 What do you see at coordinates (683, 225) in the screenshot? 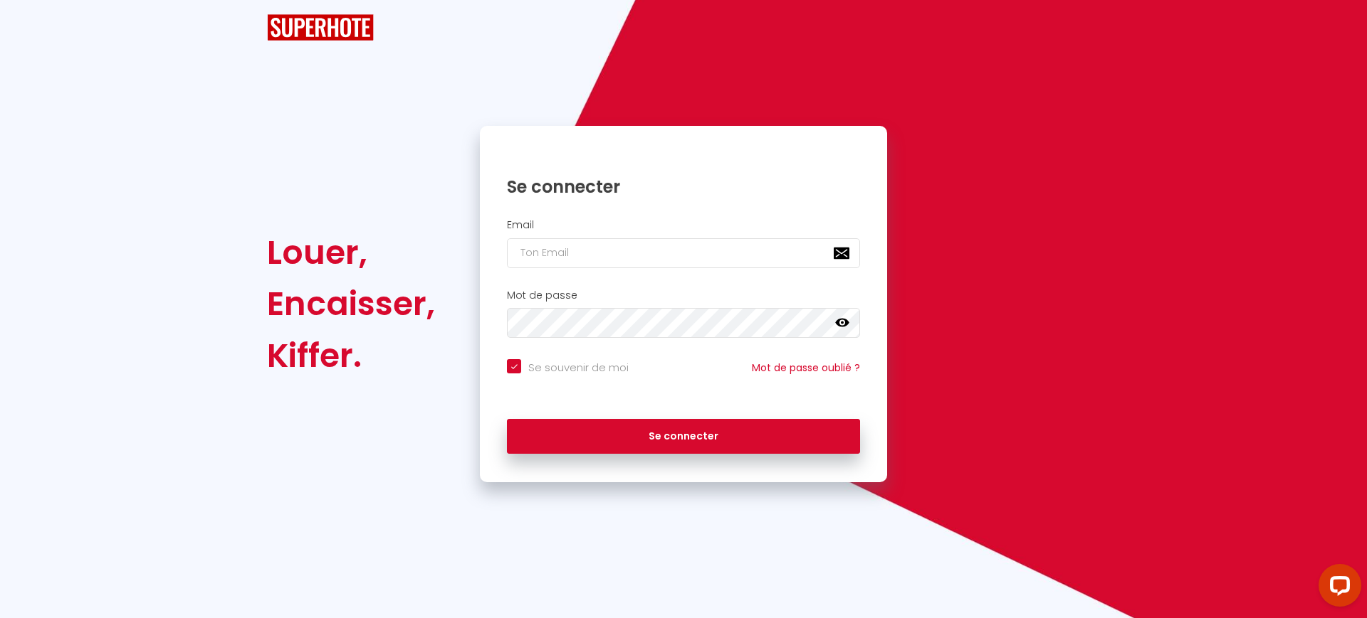
I see `h2: Email` at bounding box center [683, 225].